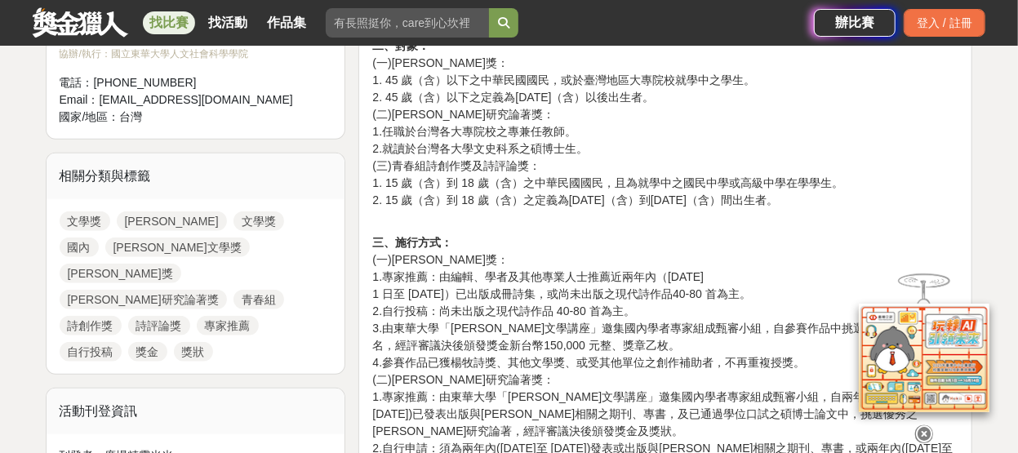 The width and height of the screenshot is (1018, 453). Describe the element at coordinates (79, 247) in the screenshot. I see `a: 國內` at that location.